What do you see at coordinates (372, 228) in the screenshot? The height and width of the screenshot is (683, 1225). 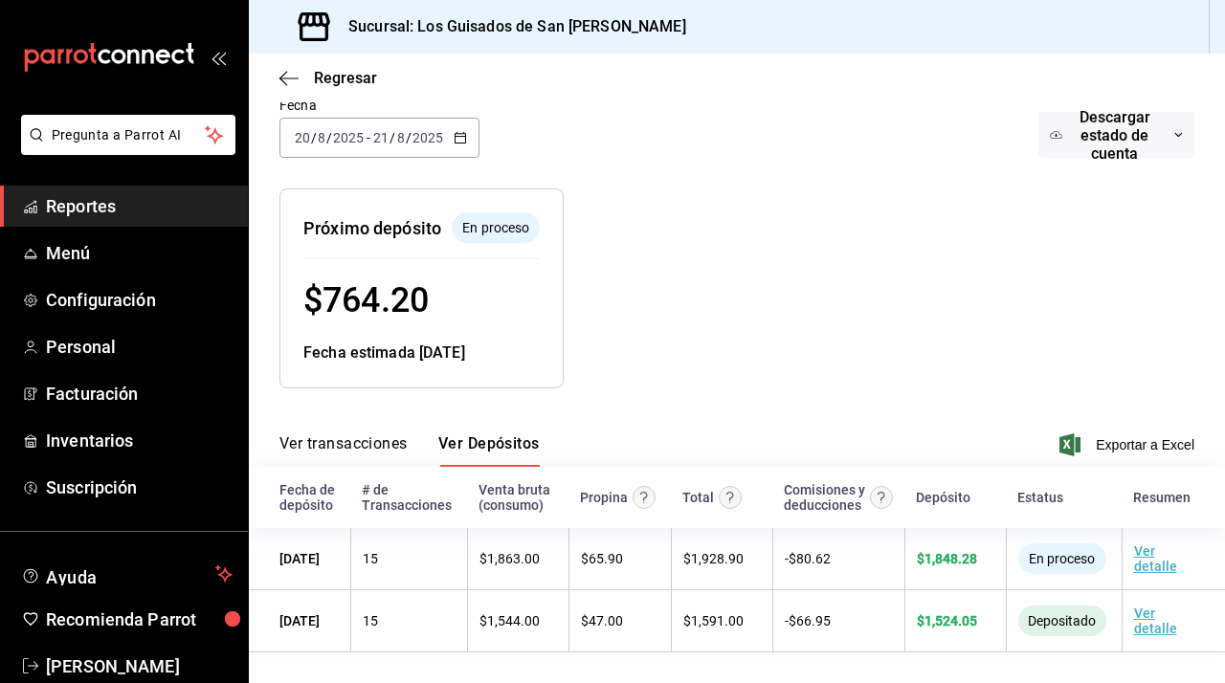 I see `div: Próximo depósito` at bounding box center [372, 228].